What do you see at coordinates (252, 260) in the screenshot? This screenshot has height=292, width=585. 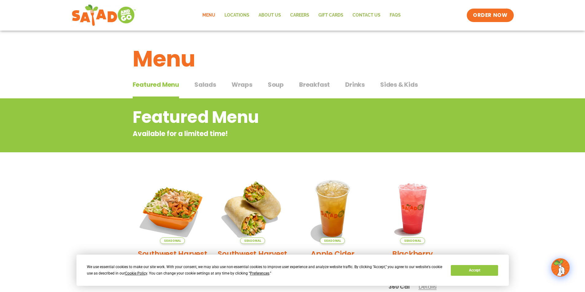 I see `h2: Southwest Harvest Wrap` at bounding box center [252, 260].